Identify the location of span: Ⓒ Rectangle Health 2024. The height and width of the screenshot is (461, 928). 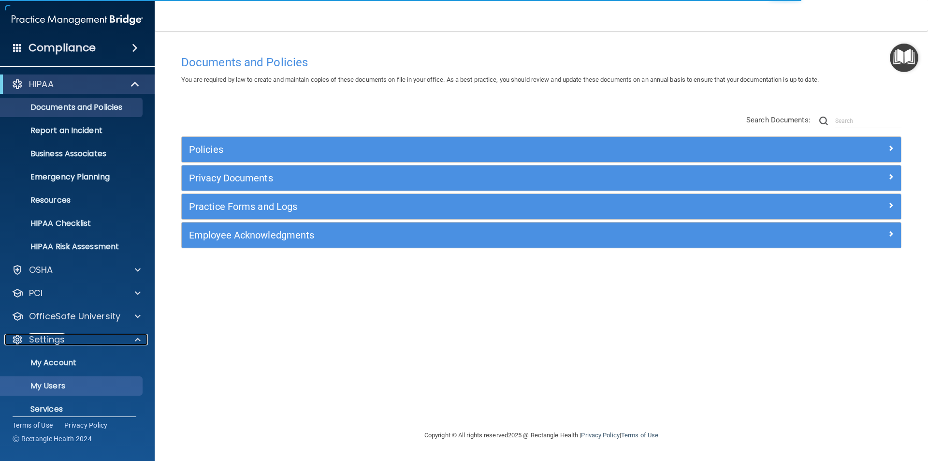
(52, 439).